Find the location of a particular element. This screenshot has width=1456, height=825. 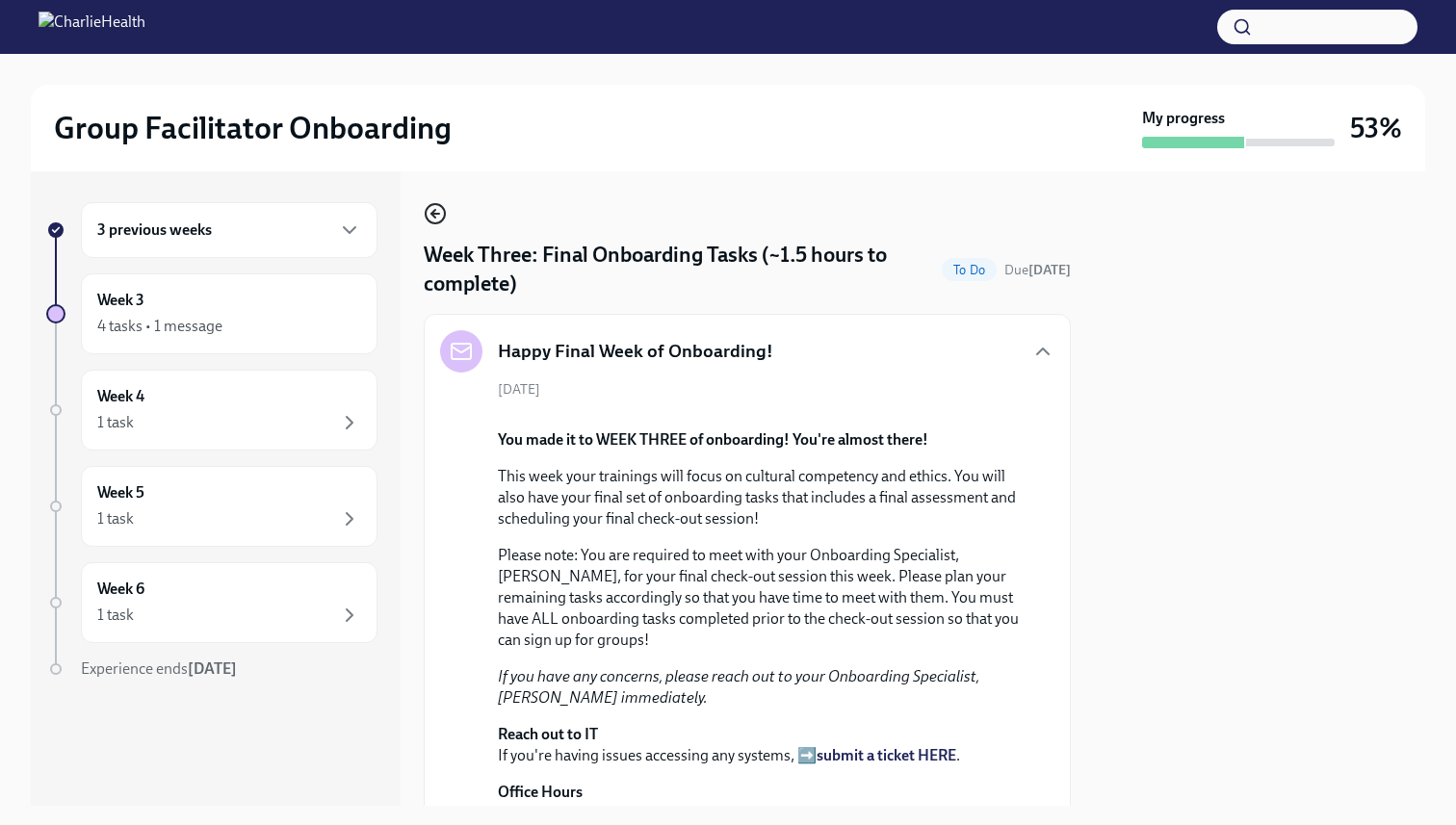

div: 4 tasks • 1 message is located at coordinates (159, 327).